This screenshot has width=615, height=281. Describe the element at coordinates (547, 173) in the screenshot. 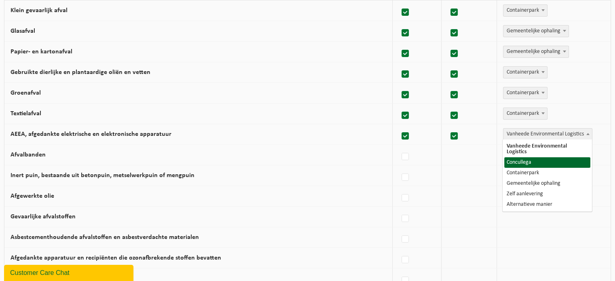

I see `li: Containerpark` at that location.